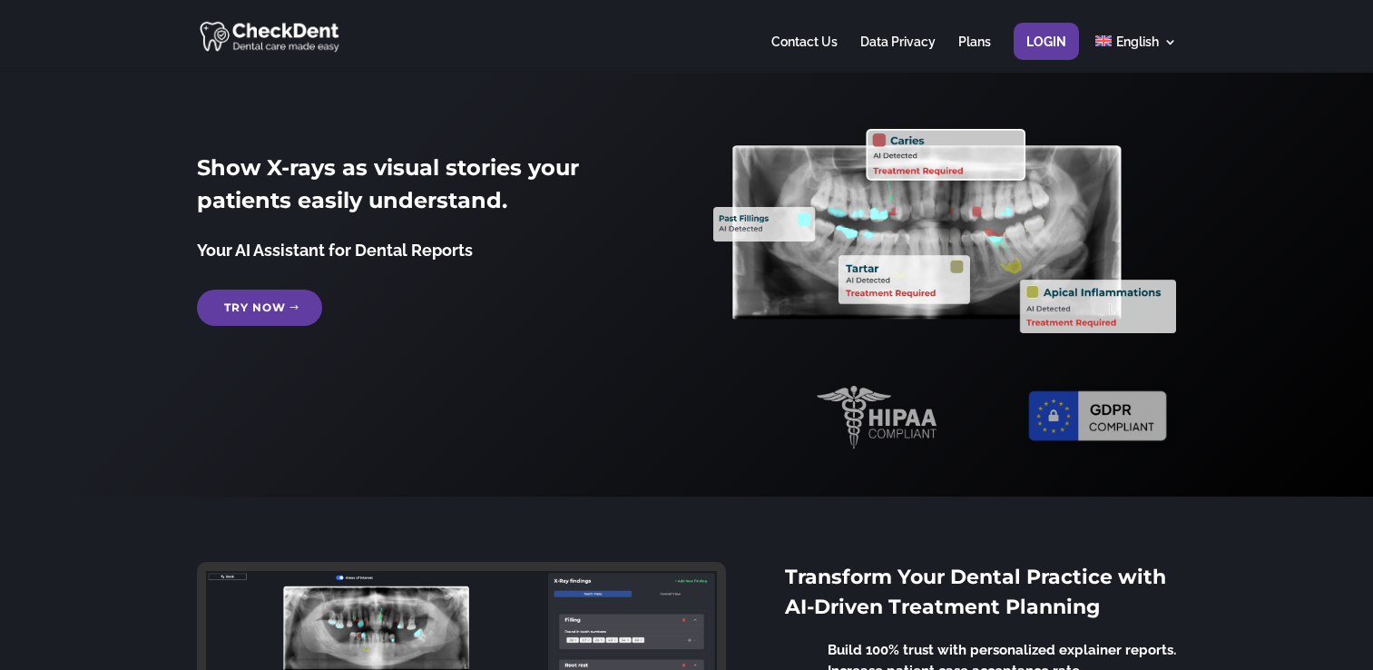  Describe the element at coordinates (975, 592) in the screenshot. I see `span: Transform Your Dental Practice with AI-Driven Treatment Planning` at that location.